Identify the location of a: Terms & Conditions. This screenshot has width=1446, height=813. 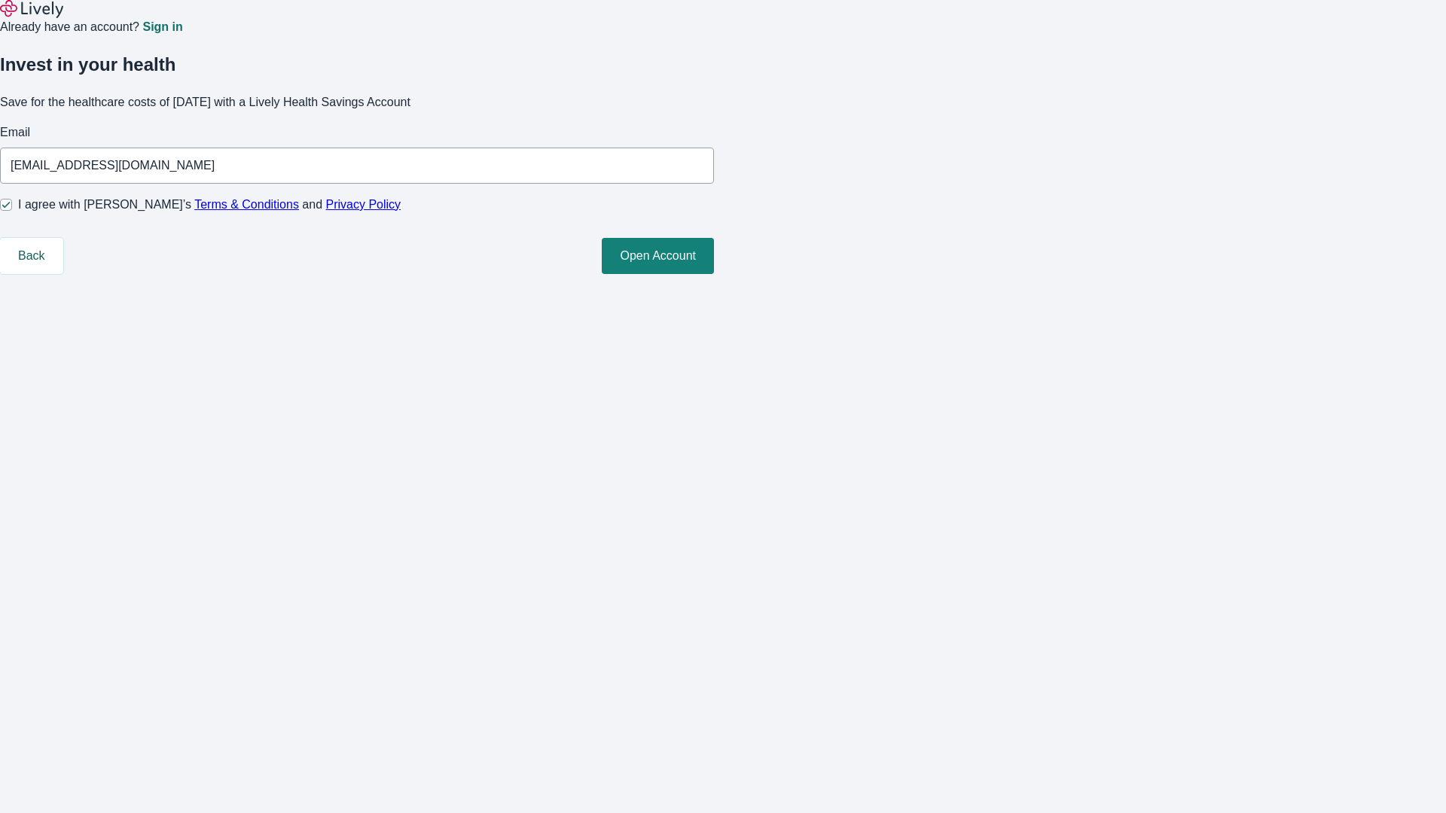
(246, 204).